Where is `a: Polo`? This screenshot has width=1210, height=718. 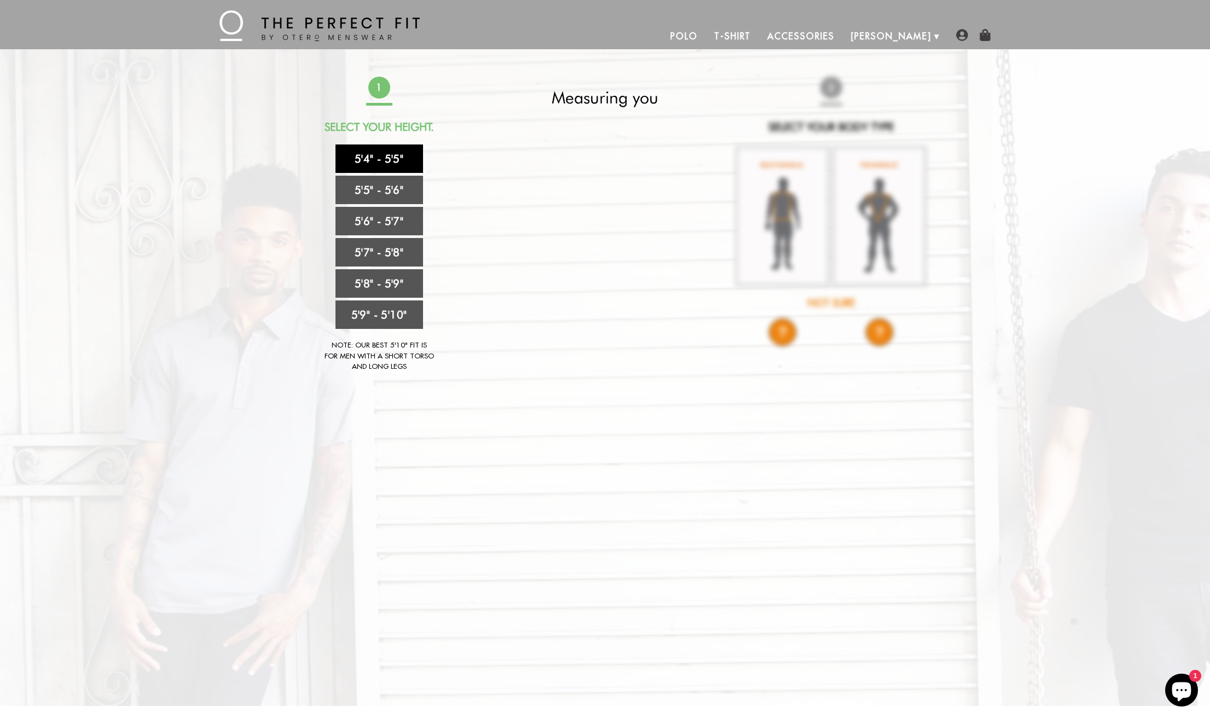
a: Polo is located at coordinates (684, 36).